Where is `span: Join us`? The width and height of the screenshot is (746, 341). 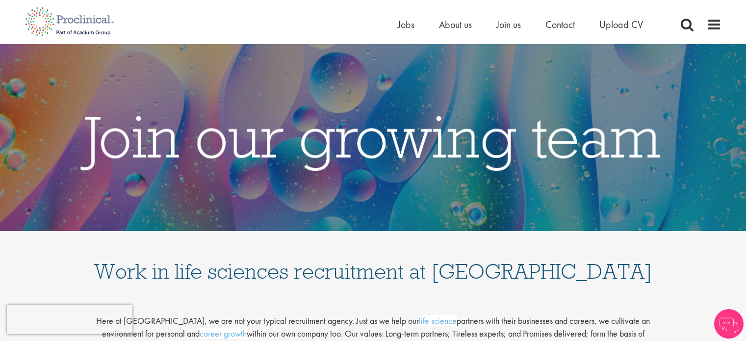 span: Join us is located at coordinates (509, 25).